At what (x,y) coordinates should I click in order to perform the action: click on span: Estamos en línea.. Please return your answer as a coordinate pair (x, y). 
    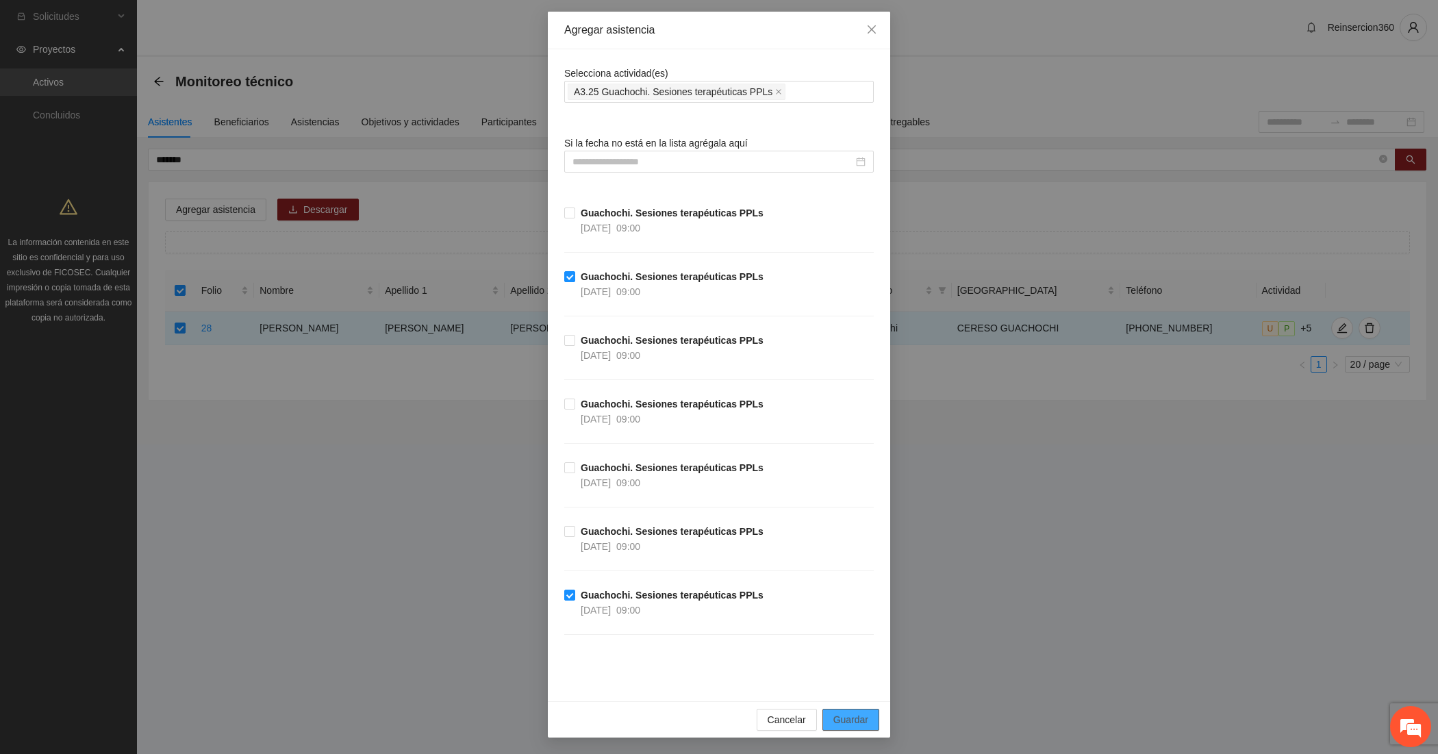
    Looking at the image, I should click on (134, 252).